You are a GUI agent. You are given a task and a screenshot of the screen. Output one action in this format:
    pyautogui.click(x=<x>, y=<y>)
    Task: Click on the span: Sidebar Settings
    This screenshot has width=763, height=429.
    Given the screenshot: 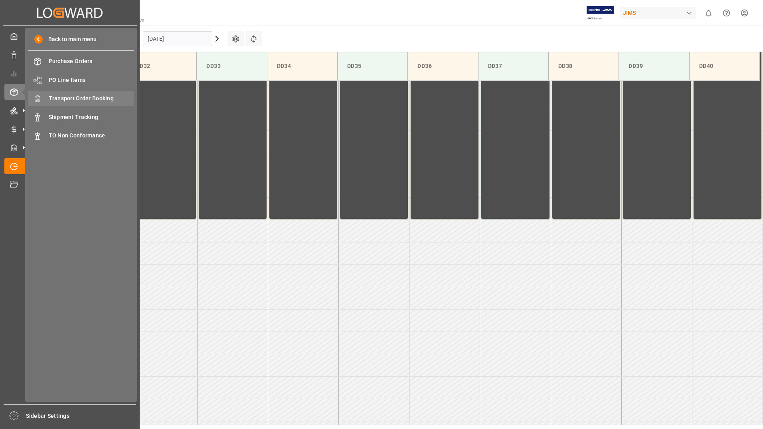 What is the action you would take?
    pyautogui.click(x=81, y=415)
    